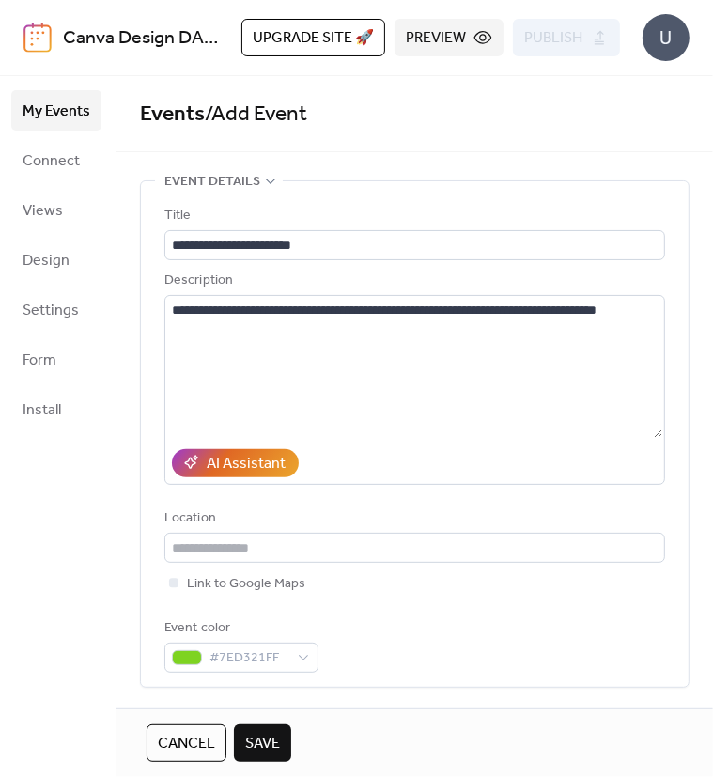 The image size is (713, 777). What do you see at coordinates (239, 628) in the screenshot?
I see `div: Event color` at bounding box center [239, 628].